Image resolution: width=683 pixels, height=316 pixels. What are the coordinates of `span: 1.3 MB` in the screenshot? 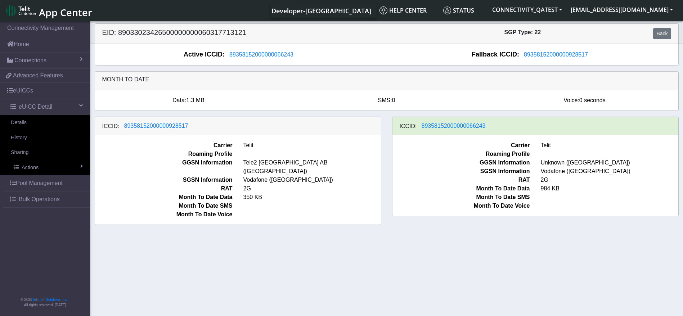 It's located at (195, 100).